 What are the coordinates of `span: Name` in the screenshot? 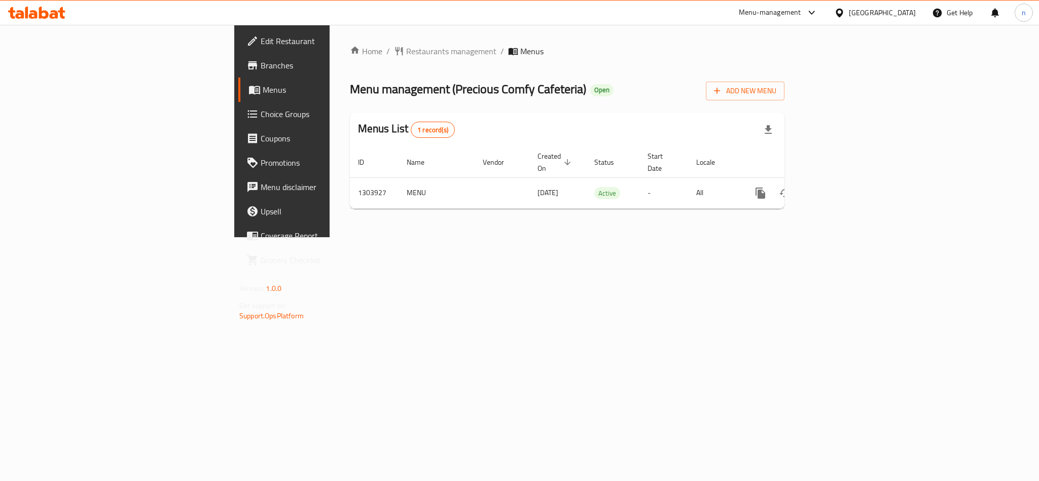 It's located at (422, 162).